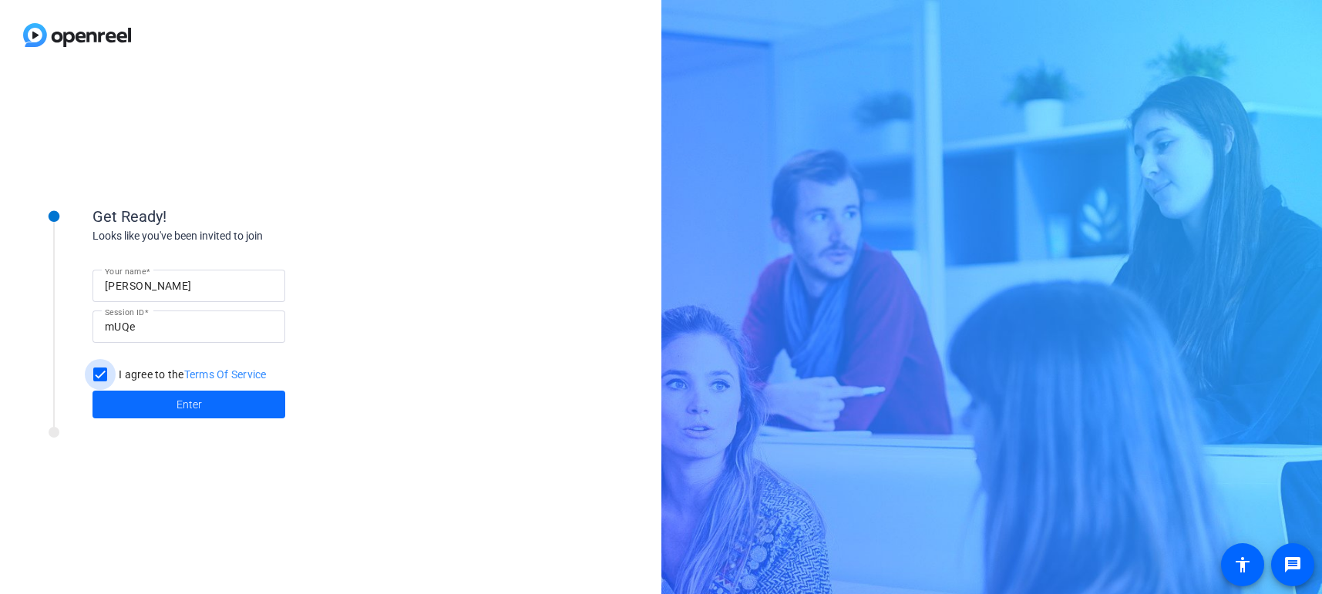  What do you see at coordinates (125, 271) in the screenshot?
I see `mat-label: Your name` at bounding box center [125, 271].